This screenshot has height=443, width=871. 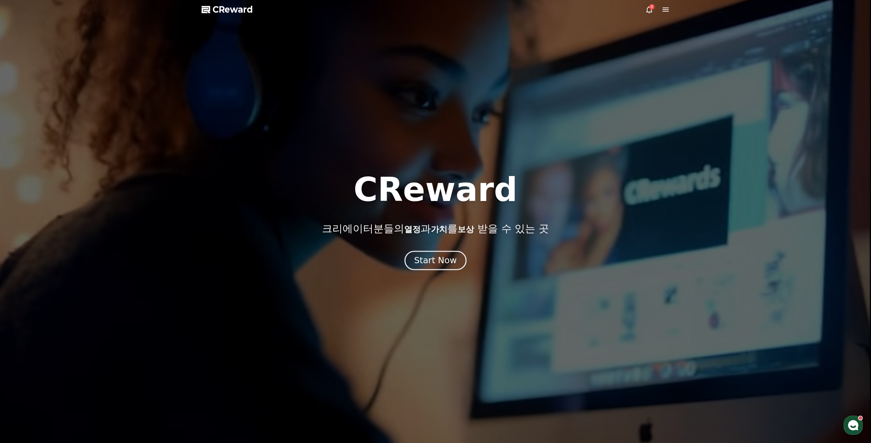 I want to click on div: 8, so click(x=652, y=7).